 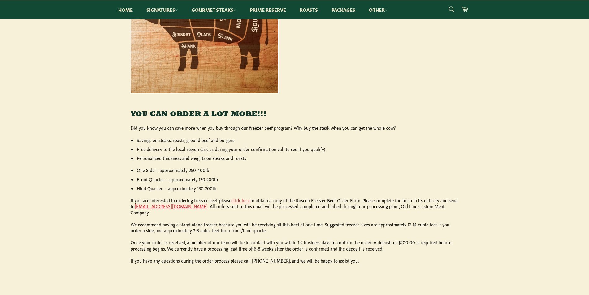 What do you see at coordinates (298, 179) in the screenshot?
I see `li: Front Quarter – approximately 130-200lb` at bounding box center [298, 179].